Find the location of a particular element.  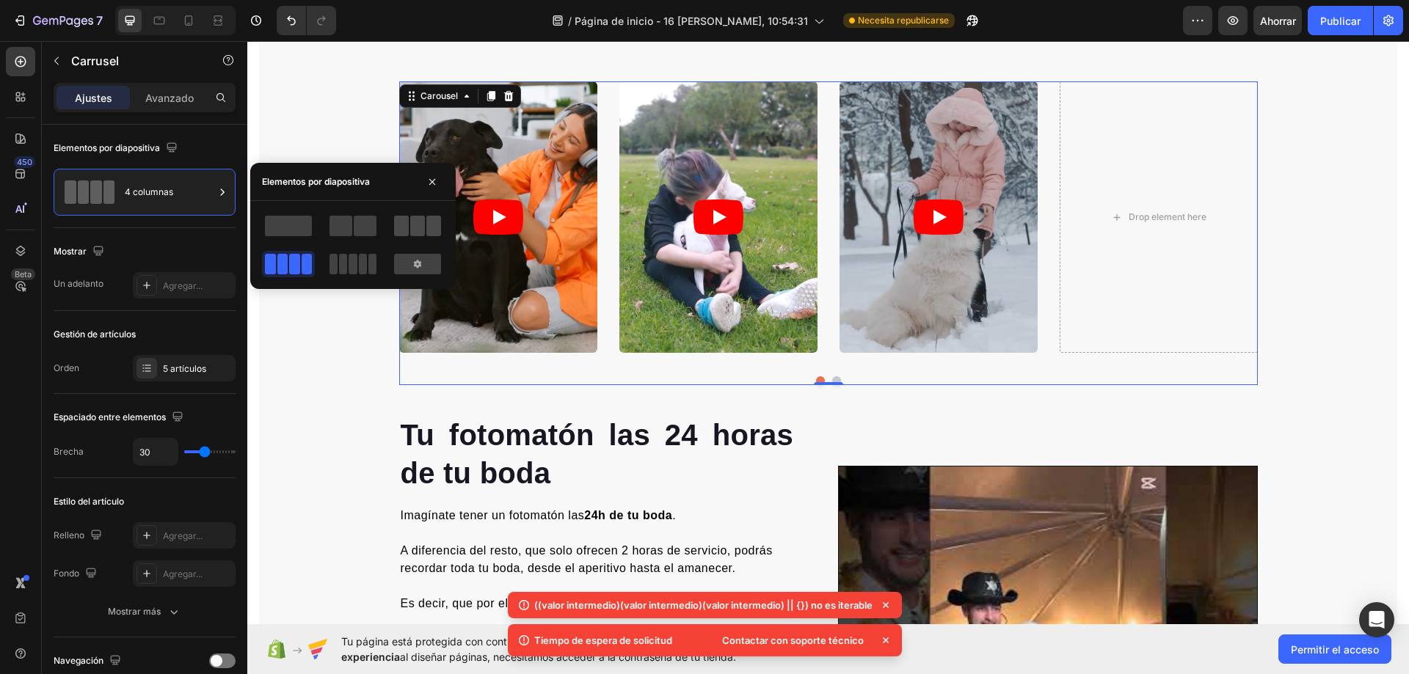

font: Gestión de artículos is located at coordinates (95, 334).